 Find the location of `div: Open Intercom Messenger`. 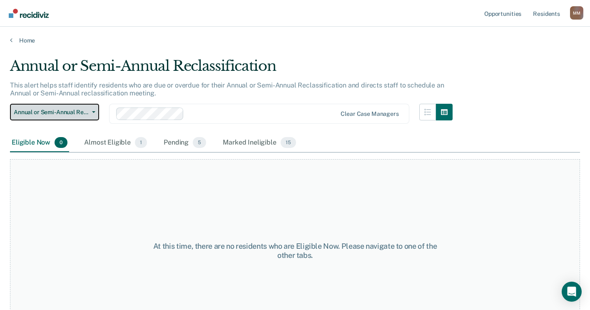

div: Open Intercom Messenger is located at coordinates (572, 291).